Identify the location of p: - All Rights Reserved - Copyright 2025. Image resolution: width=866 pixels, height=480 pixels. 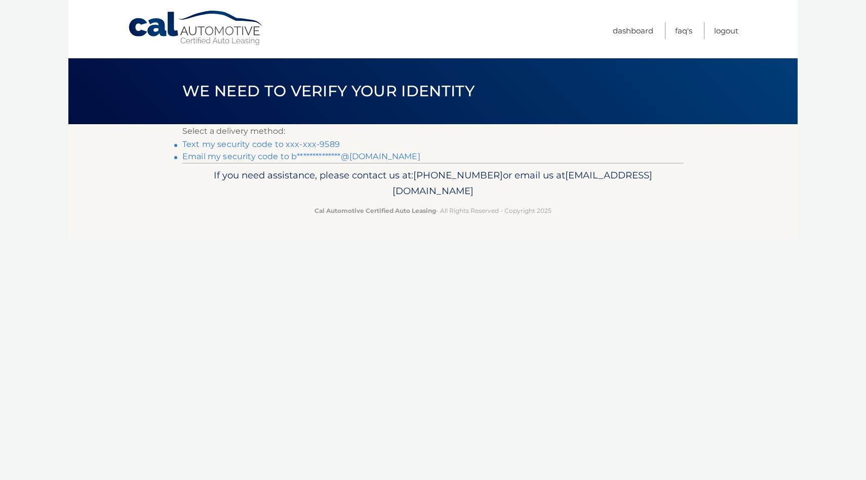
(433, 210).